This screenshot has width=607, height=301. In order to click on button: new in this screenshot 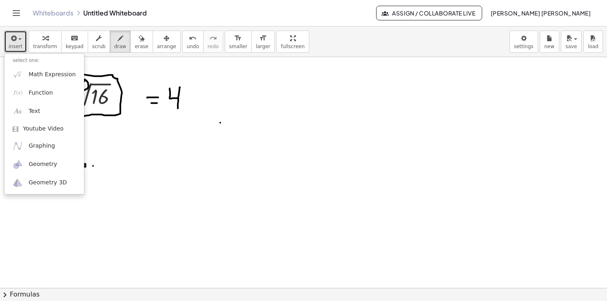, I will do `click(550, 42)`.